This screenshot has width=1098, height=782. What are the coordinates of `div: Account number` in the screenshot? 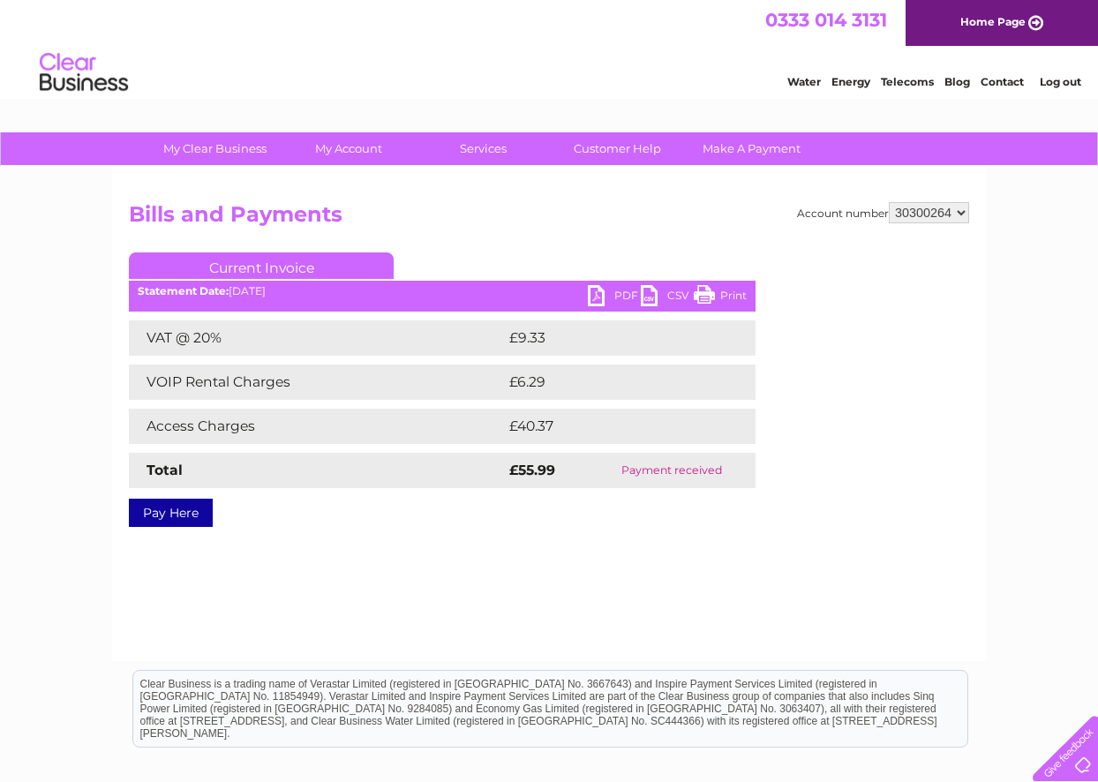 It's located at (883, 213).